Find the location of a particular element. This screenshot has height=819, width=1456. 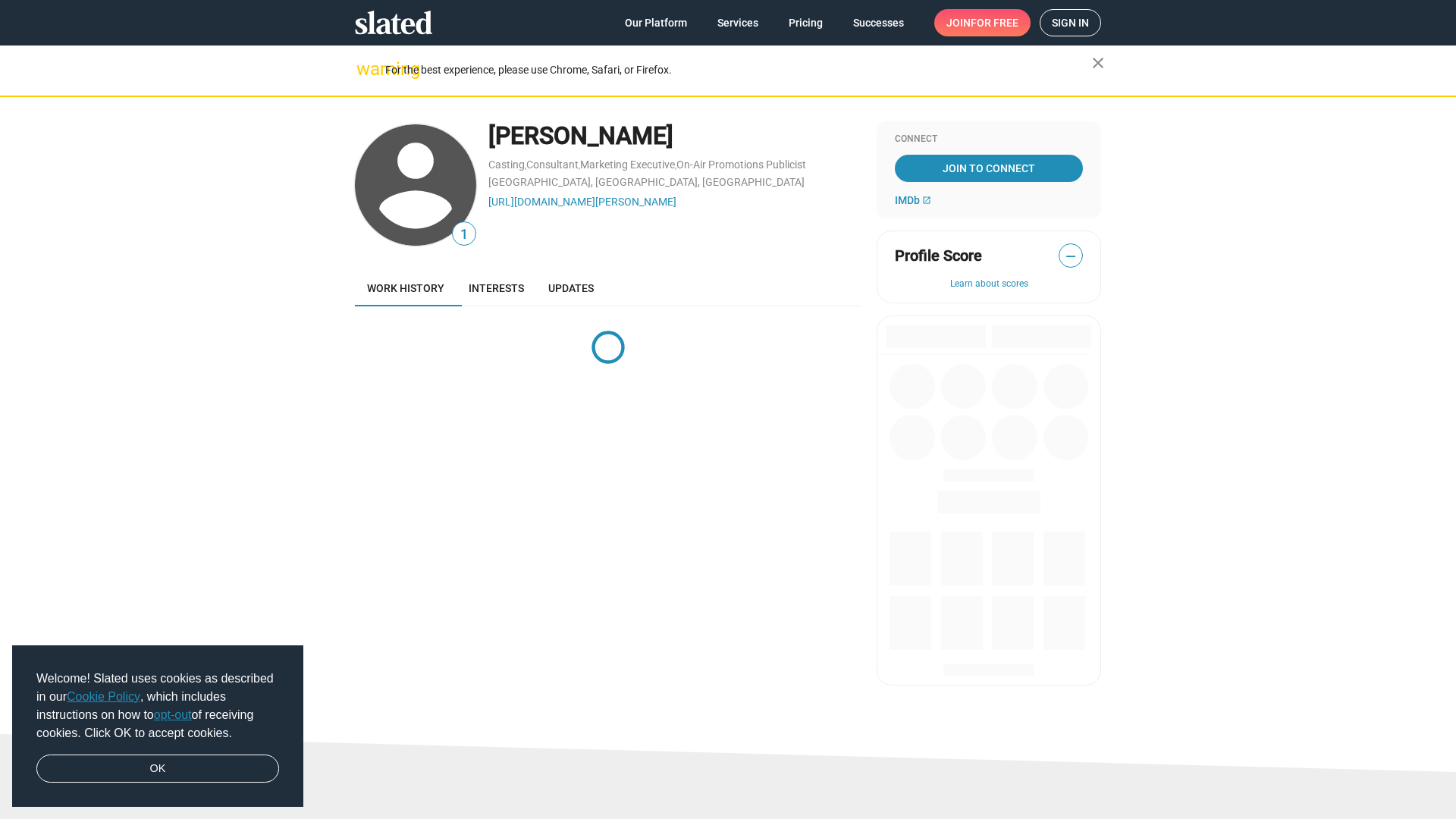

a: dismiss cookie message is located at coordinates (157, 769).